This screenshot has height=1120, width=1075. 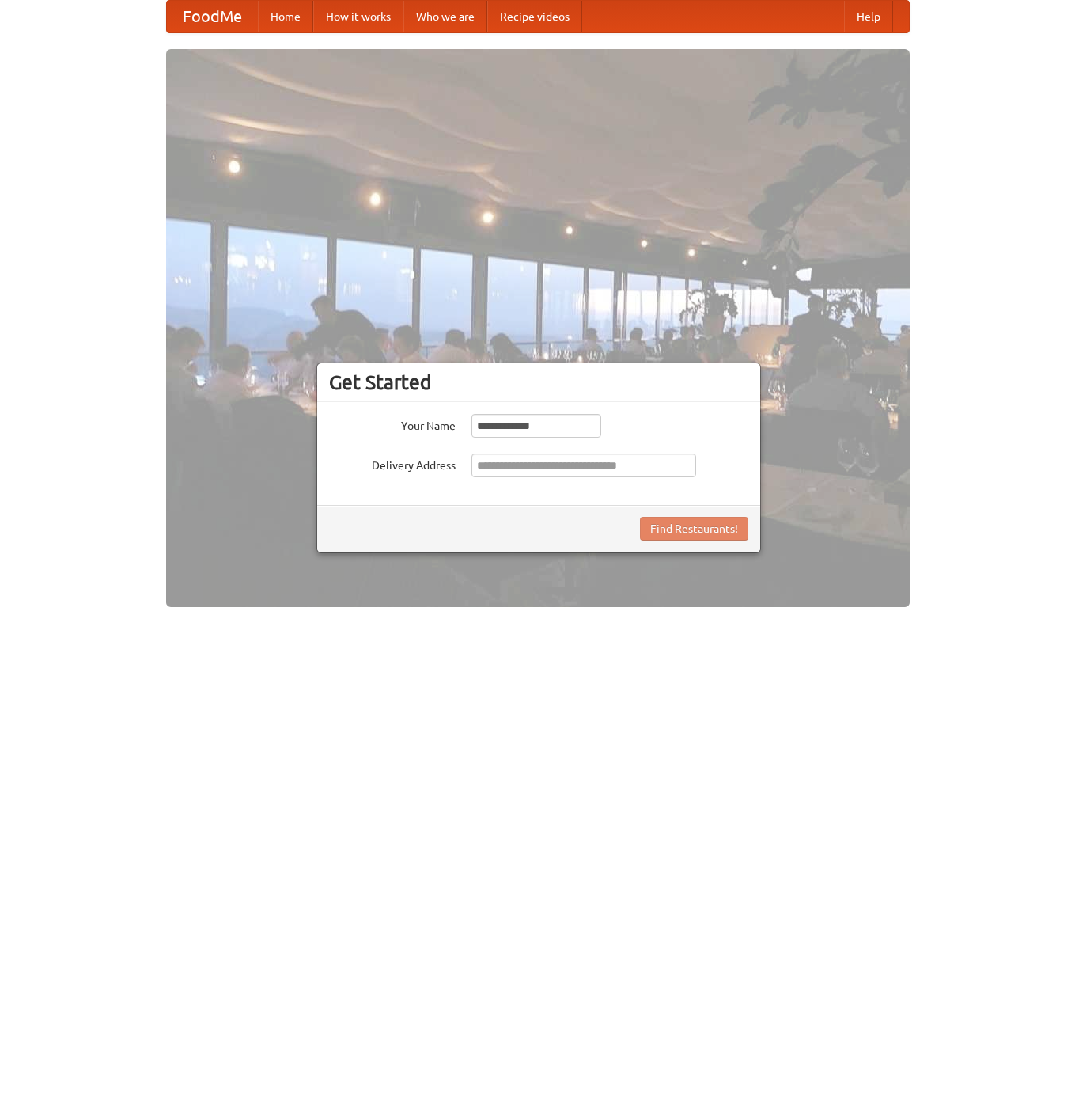 What do you see at coordinates (393, 463) in the screenshot?
I see `label: Delivery Address` at bounding box center [393, 463].